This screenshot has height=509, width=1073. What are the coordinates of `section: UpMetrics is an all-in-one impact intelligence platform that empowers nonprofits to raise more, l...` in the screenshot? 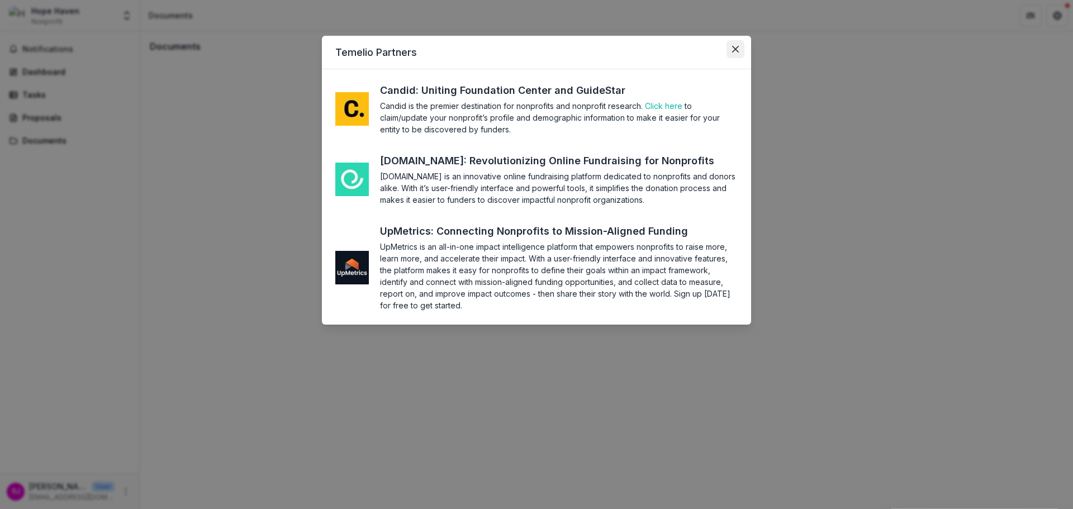 It's located at (559, 276).